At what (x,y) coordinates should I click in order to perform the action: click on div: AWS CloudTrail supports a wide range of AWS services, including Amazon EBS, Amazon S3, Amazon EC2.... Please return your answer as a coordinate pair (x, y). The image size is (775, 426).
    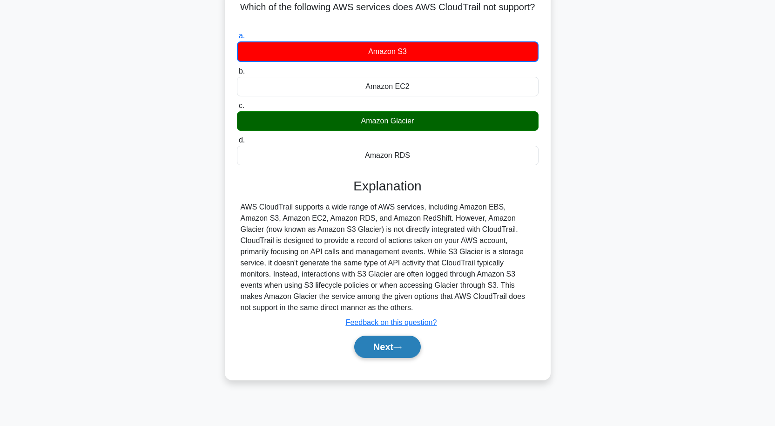
    Looking at the image, I should click on (388, 257).